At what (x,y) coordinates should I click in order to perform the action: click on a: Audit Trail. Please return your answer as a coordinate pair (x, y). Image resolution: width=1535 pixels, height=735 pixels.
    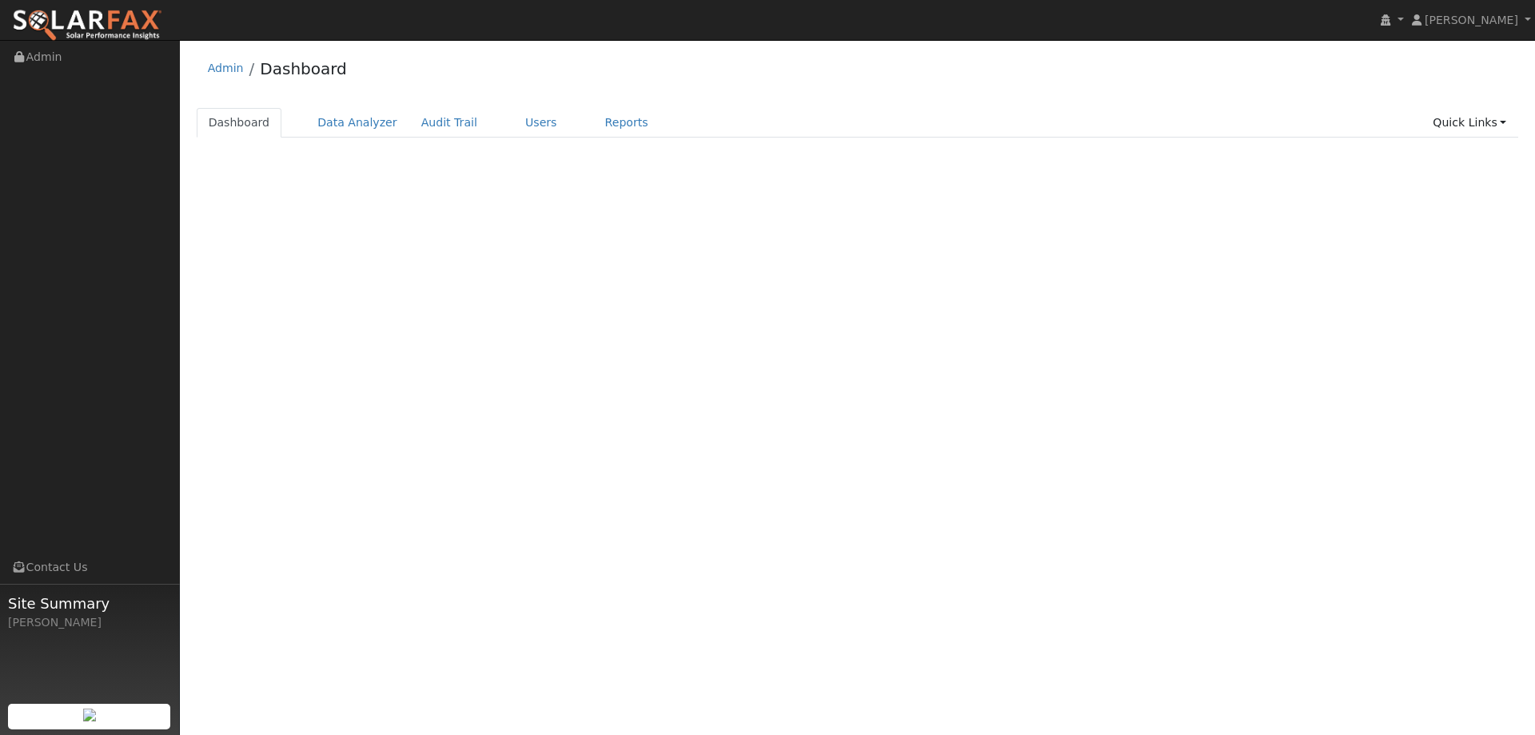
    Looking at the image, I should click on (449, 122).